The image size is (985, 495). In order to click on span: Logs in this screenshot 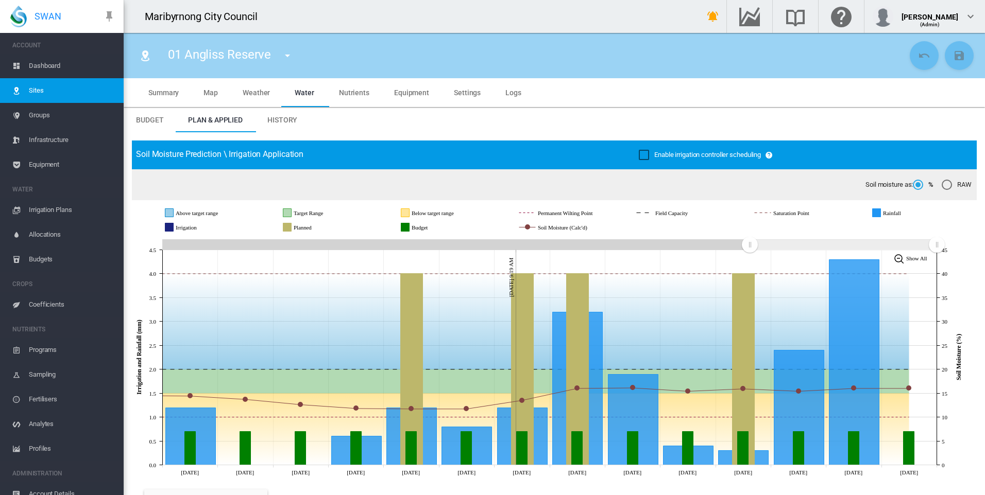, I will do `click(513, 93)`.